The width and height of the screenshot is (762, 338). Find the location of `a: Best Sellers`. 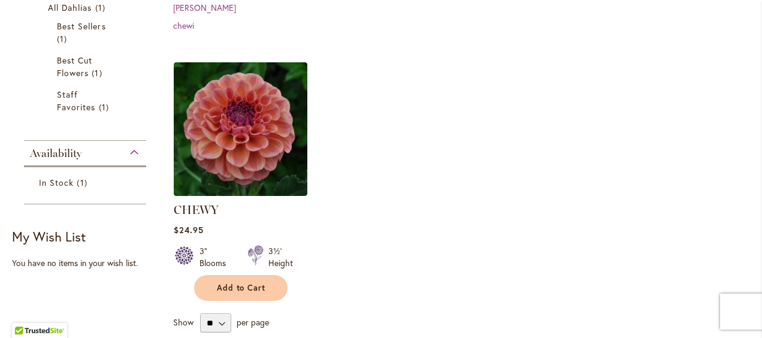

a: Best Sellers is located at coordinates (86, 32).